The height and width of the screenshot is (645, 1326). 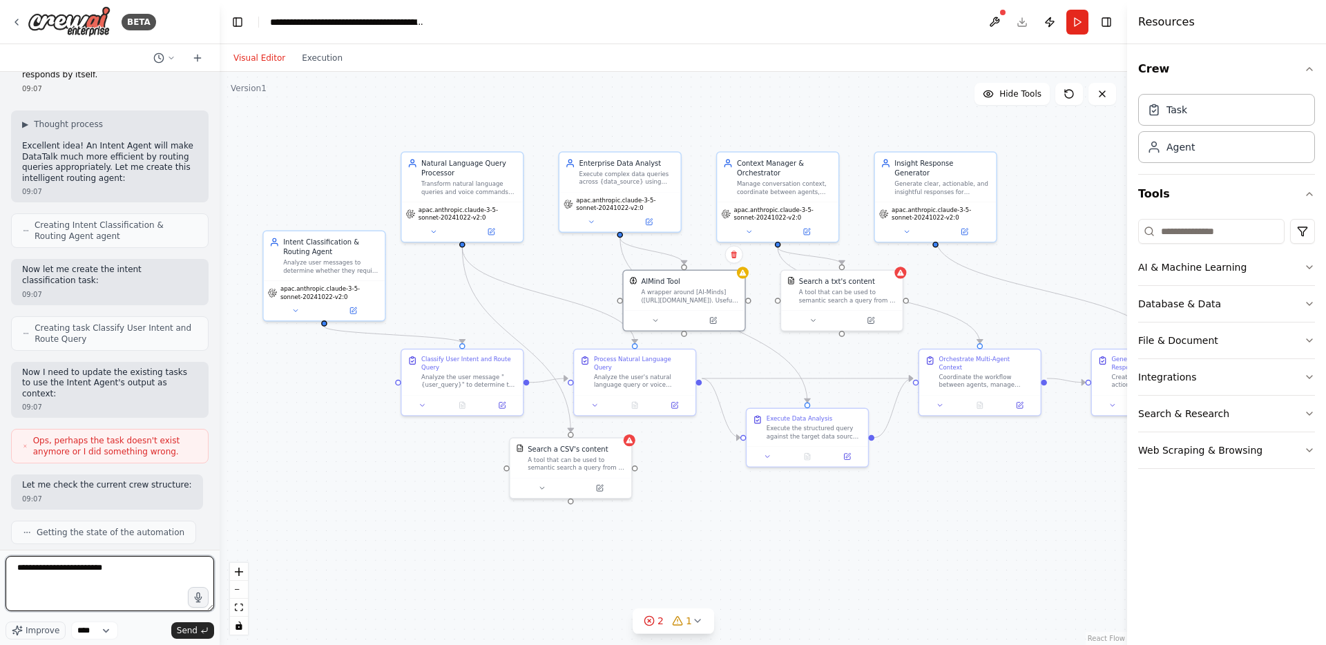 What do you see at coordinates (942, 168) in the screenshot?
I see `div: Insight Response Generator` at bounding box center [942, 168].